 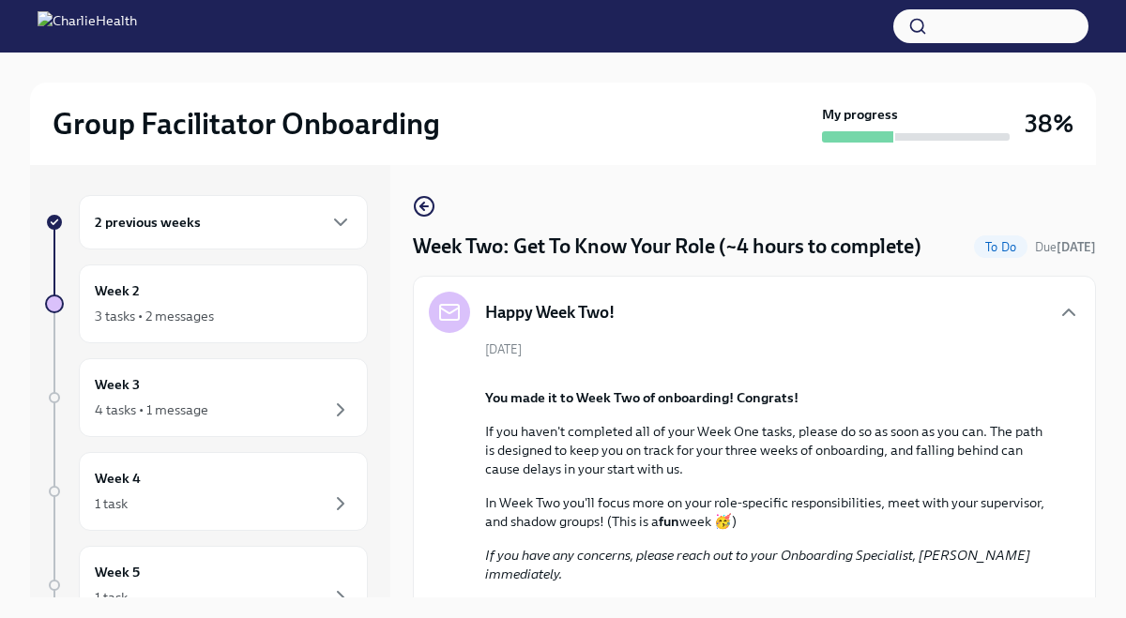 I want to click on h2: Group Facilitator Onboarding, so click(x=246, y=124).